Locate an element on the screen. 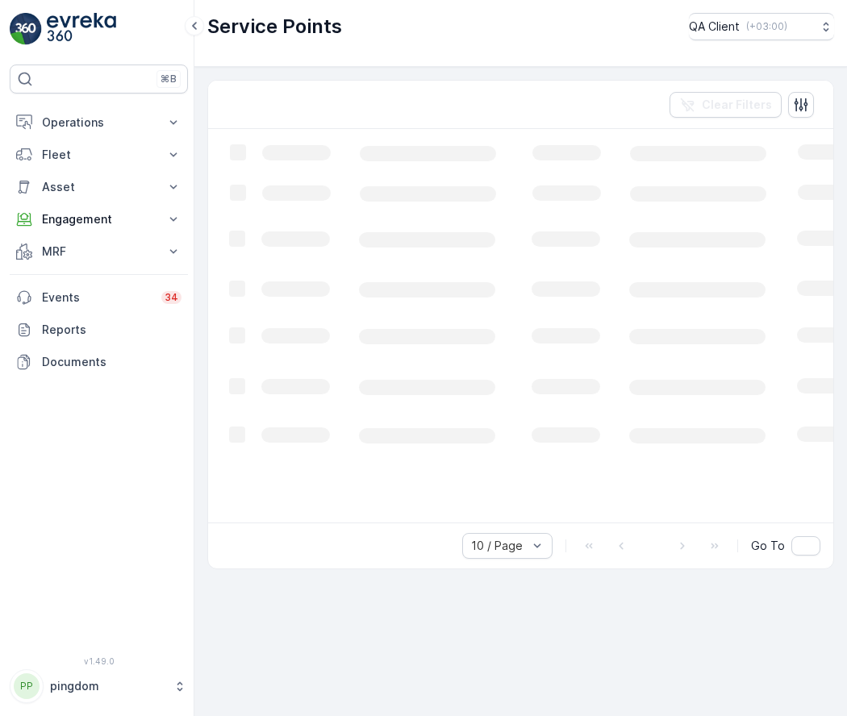 The height and width of the screenshot is (716, 847). p: Asset is located at coordinates (98, 187).